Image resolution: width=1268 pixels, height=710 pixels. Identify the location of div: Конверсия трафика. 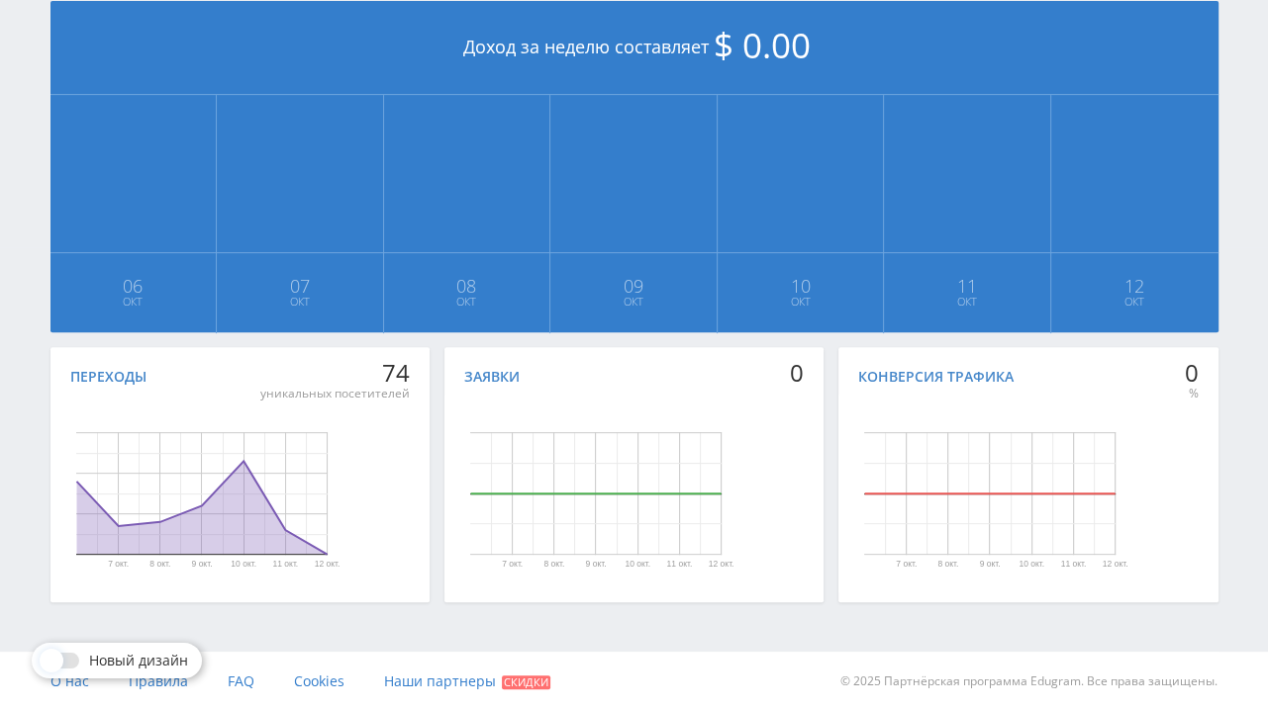
(935, 377).